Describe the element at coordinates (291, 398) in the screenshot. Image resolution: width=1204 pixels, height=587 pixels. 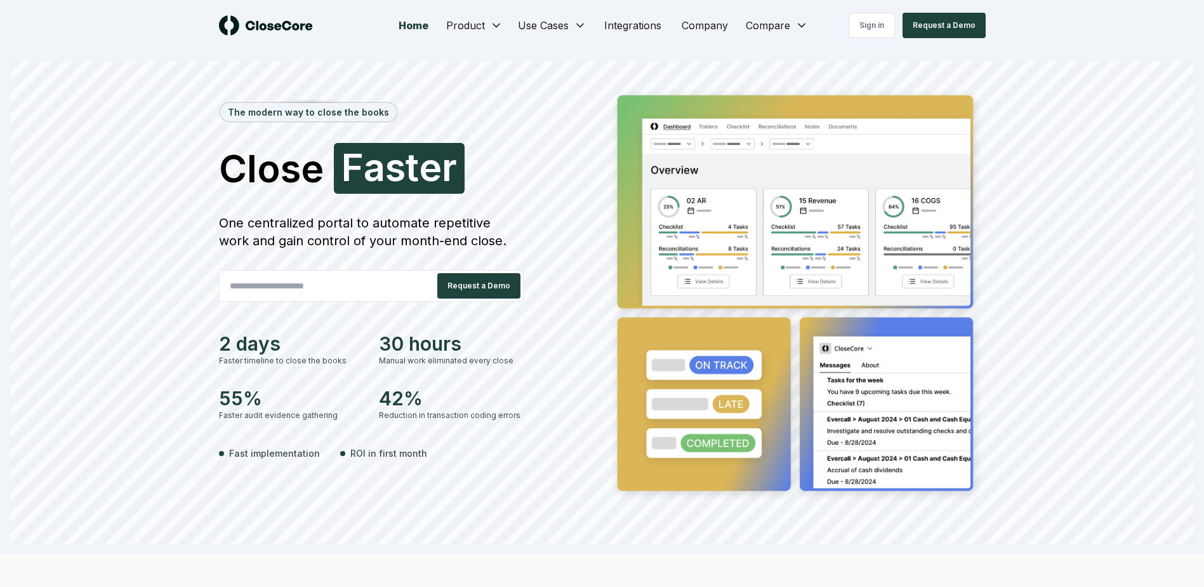
I see `div: 55%` at that location.